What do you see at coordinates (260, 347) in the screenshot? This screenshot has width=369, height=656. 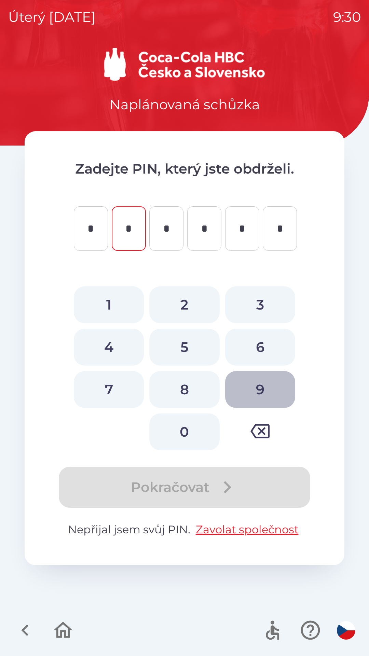 I see `button: 6` at bounding box center [260, 347].